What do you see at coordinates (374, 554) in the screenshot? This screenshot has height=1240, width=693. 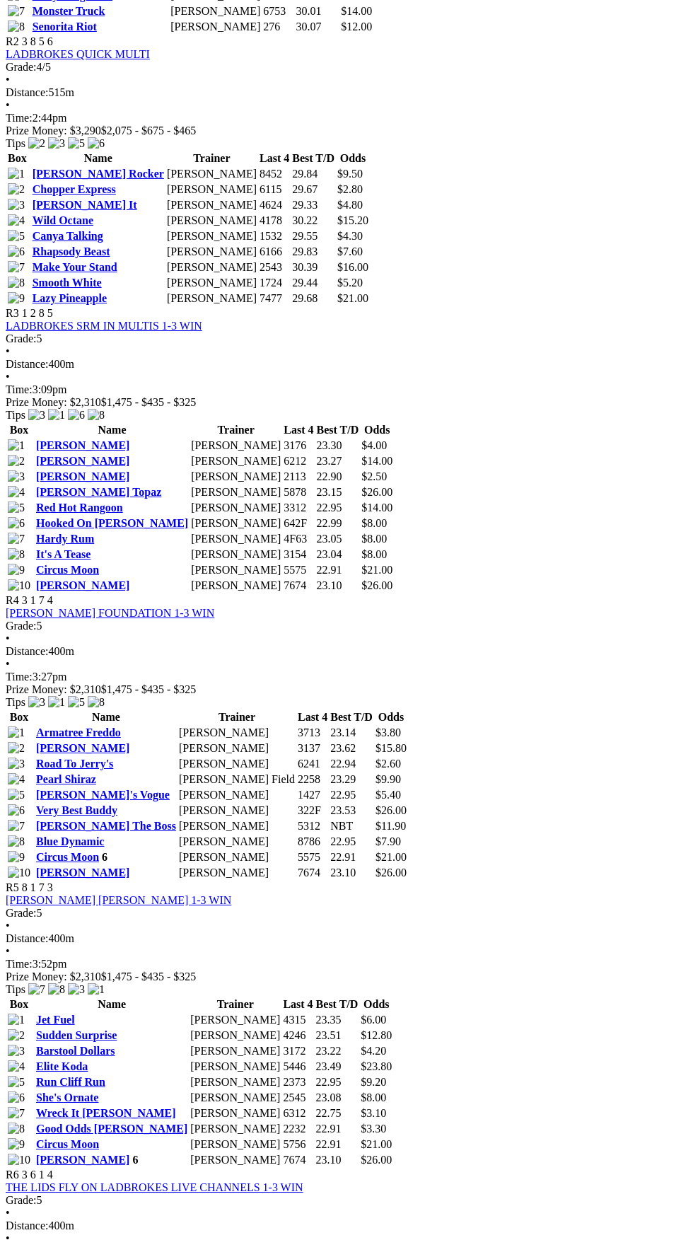 I see `span: $8.00` at bounding box center [374, 554].